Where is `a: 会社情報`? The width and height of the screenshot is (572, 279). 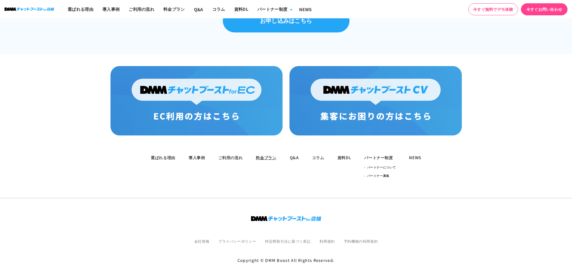 a: 会社情報 is located at coordinates (202, 241).